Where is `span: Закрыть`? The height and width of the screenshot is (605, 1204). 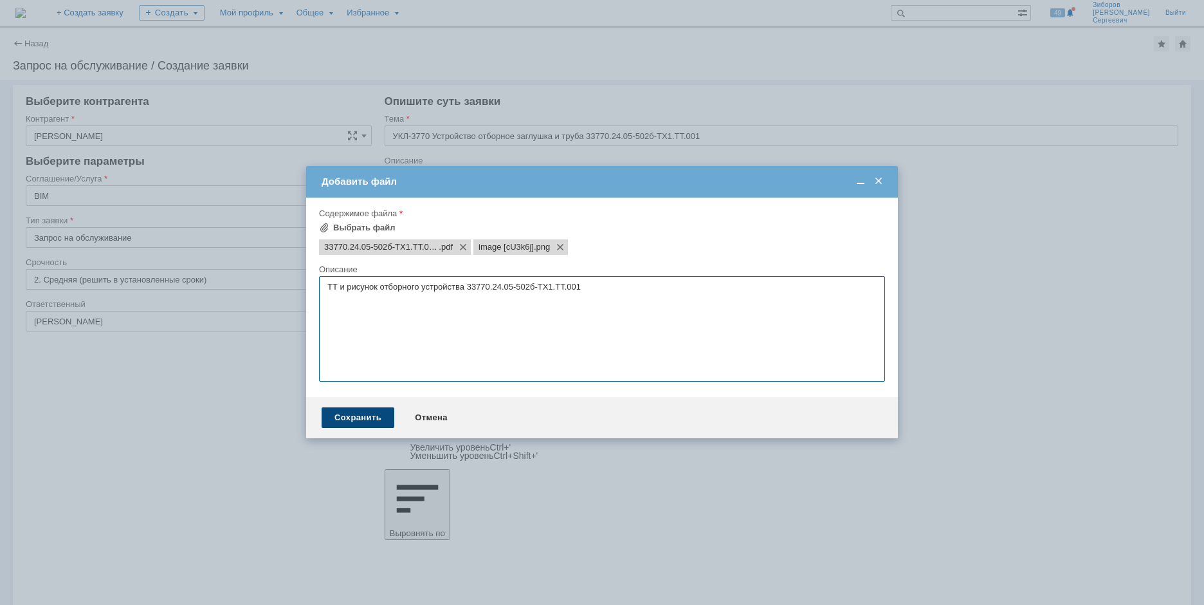
span: Закрыть is located at coordinates (878, 181).